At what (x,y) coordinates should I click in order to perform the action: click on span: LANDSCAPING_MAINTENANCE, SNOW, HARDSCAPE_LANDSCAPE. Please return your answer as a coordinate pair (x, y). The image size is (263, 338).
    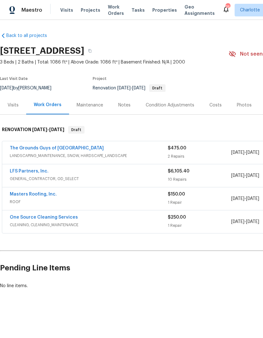
    Looking at the image, I should click on (89, 156).